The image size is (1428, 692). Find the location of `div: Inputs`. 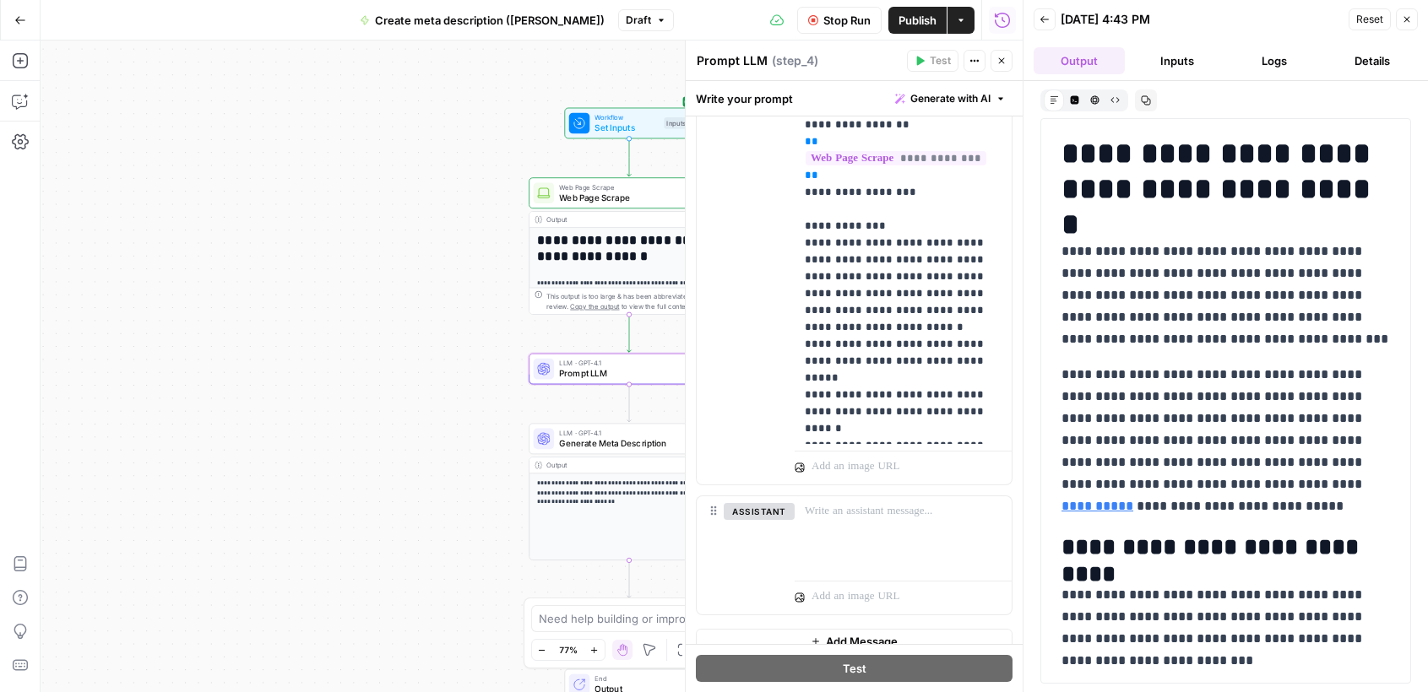

div: Inputs is located at coordinates (675, 123).